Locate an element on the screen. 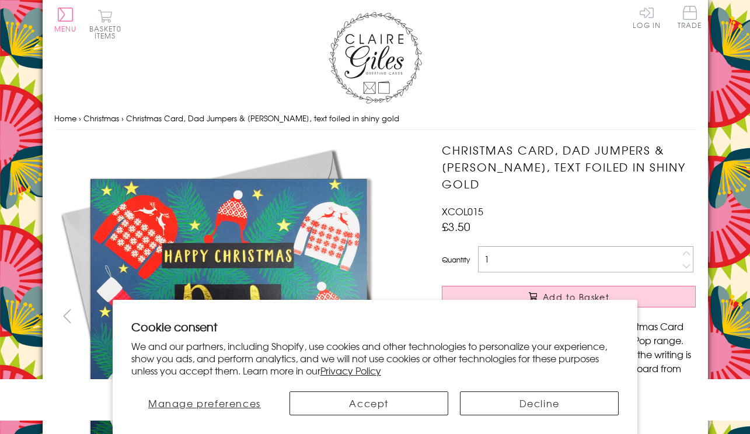 This screenshot has height=434, width=750. a: Christmas is located at coordinates (101, 118).